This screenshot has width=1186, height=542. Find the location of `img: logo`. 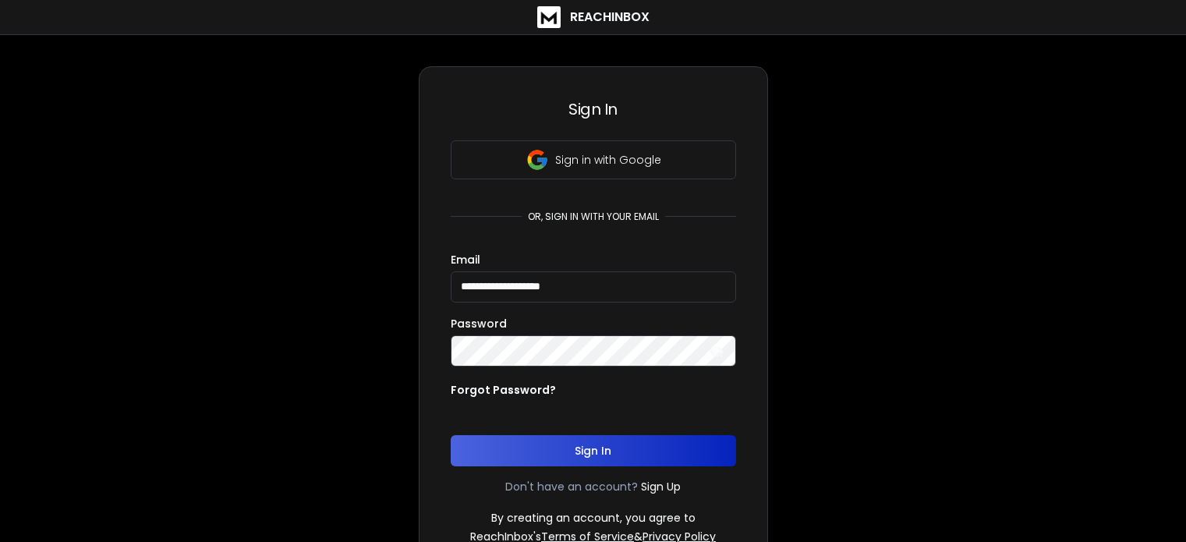

img: logo is located at coordinates (549, 17).